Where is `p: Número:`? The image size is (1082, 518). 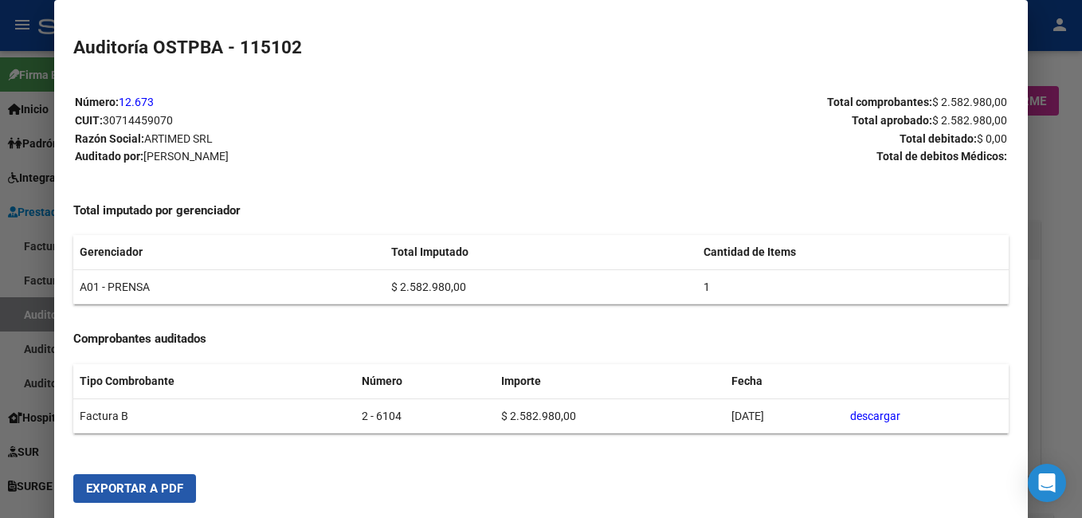
p: Número: is located at coordinates (307, 102).